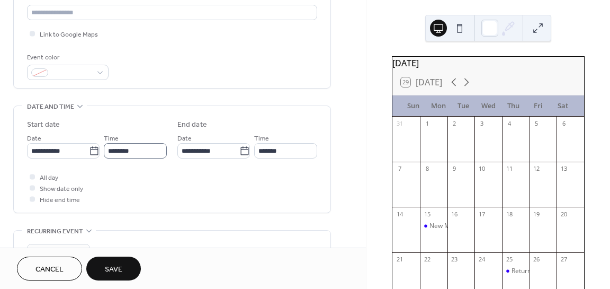  What do you see at coordinates (509, 168) in the screenshot?
I see `div: 11` at bounding box center [509, 168].